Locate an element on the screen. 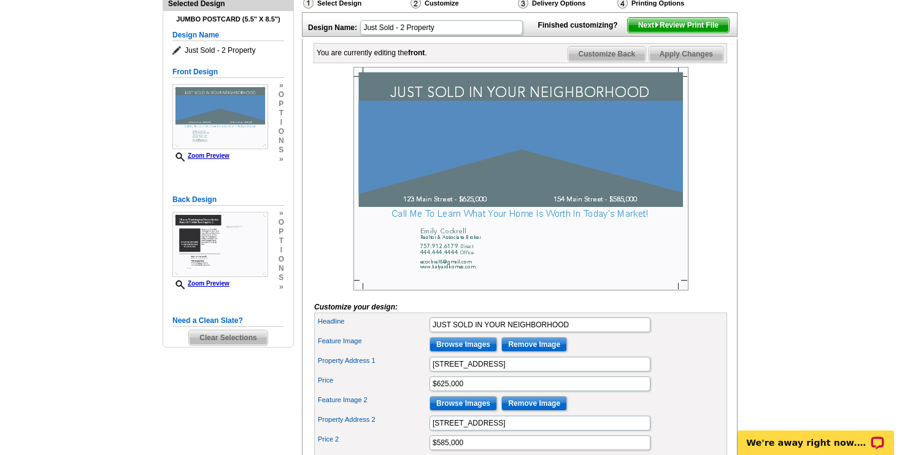  h4: Jumbo Postcard (5.5" x 8.5") is located at coordinates (228, 19).